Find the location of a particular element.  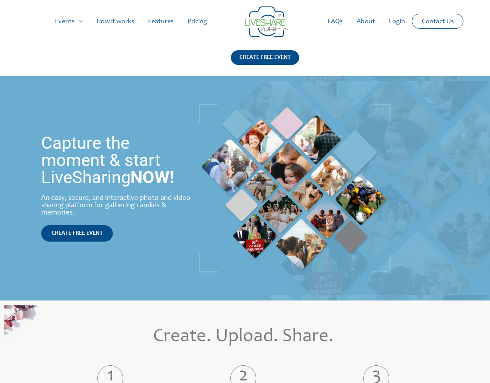

h1: Capture the moment & start LiveSharing is located at coordinates (117, 160).